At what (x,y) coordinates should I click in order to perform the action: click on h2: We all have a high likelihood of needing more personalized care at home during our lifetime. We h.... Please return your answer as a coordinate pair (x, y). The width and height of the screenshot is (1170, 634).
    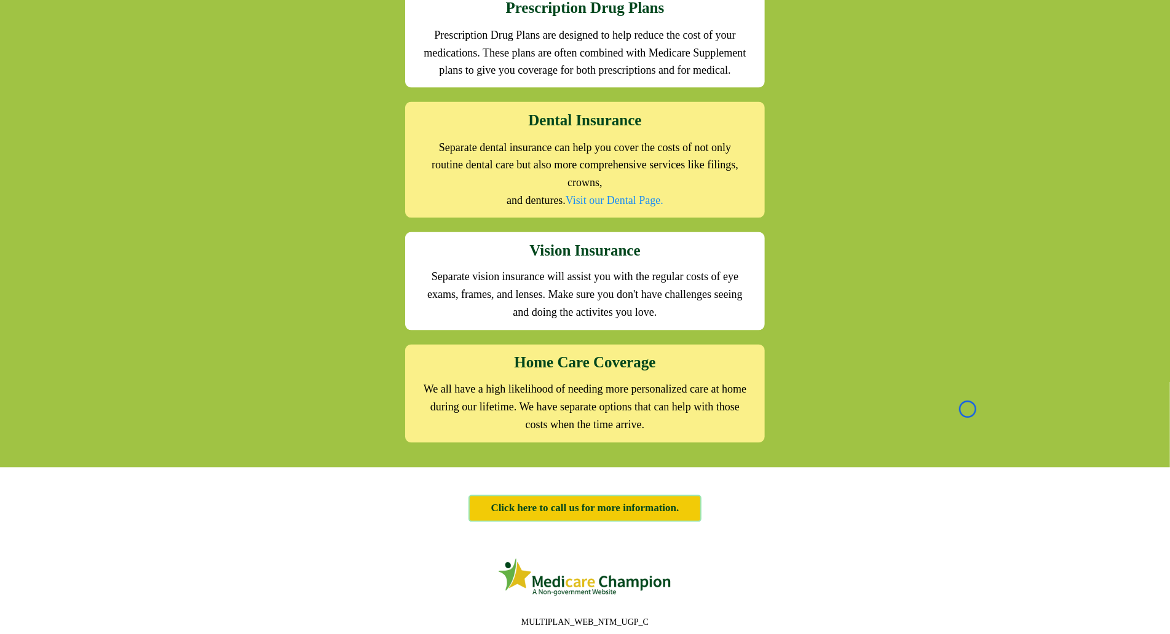
    Looking at the image, I should click on (585, 408).